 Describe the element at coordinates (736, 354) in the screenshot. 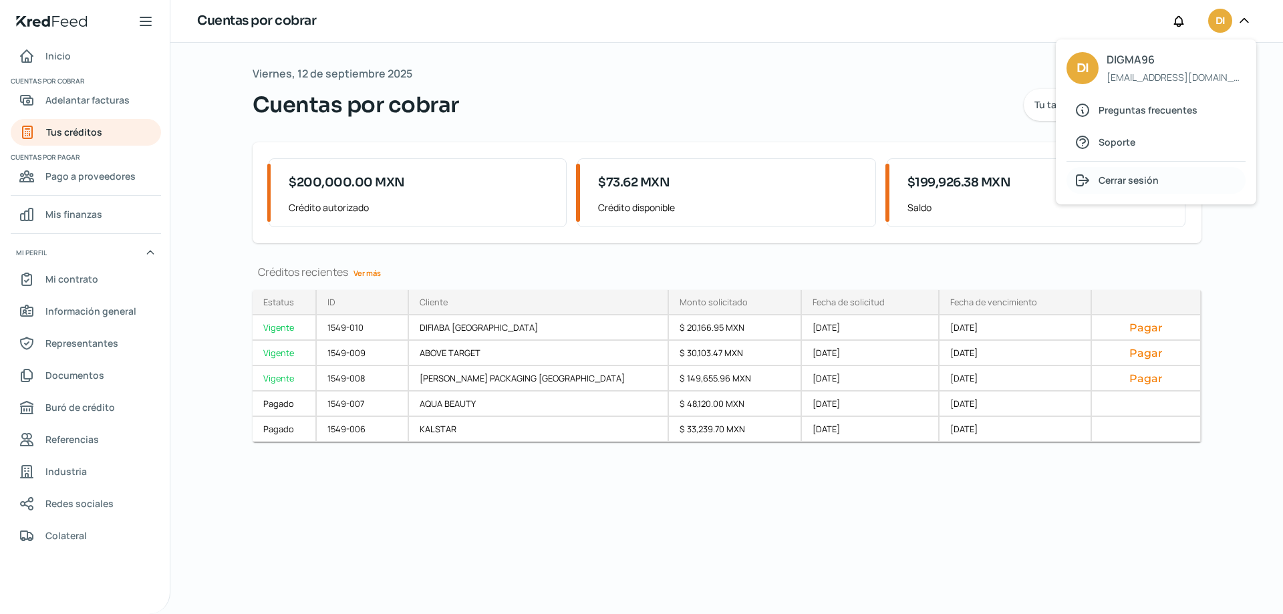

I see `div: $ 30,103.47 MXN` at that location.